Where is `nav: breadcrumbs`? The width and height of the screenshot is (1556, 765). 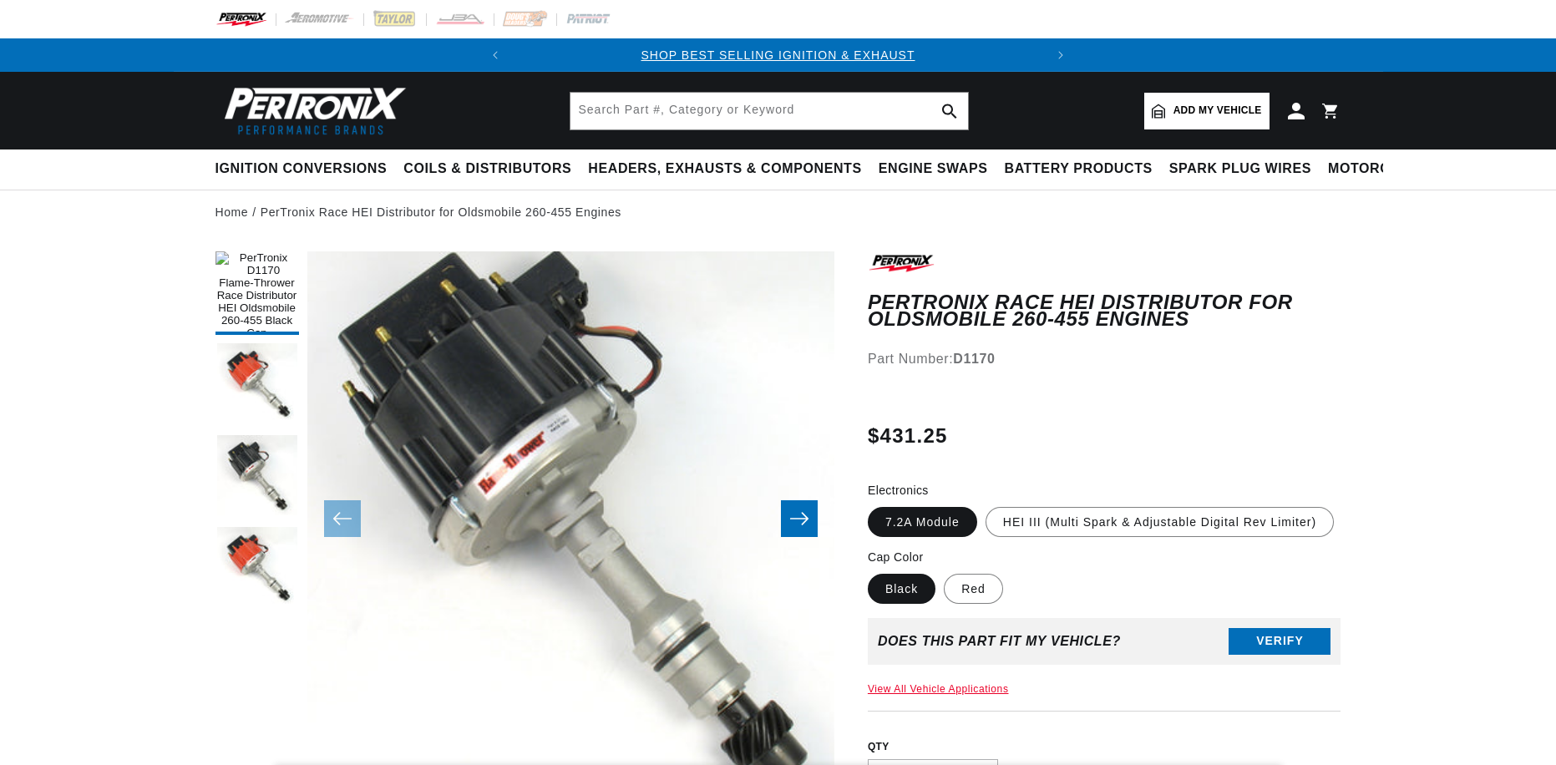 nav: breadcrumbs is located at coordinates (779, 212).